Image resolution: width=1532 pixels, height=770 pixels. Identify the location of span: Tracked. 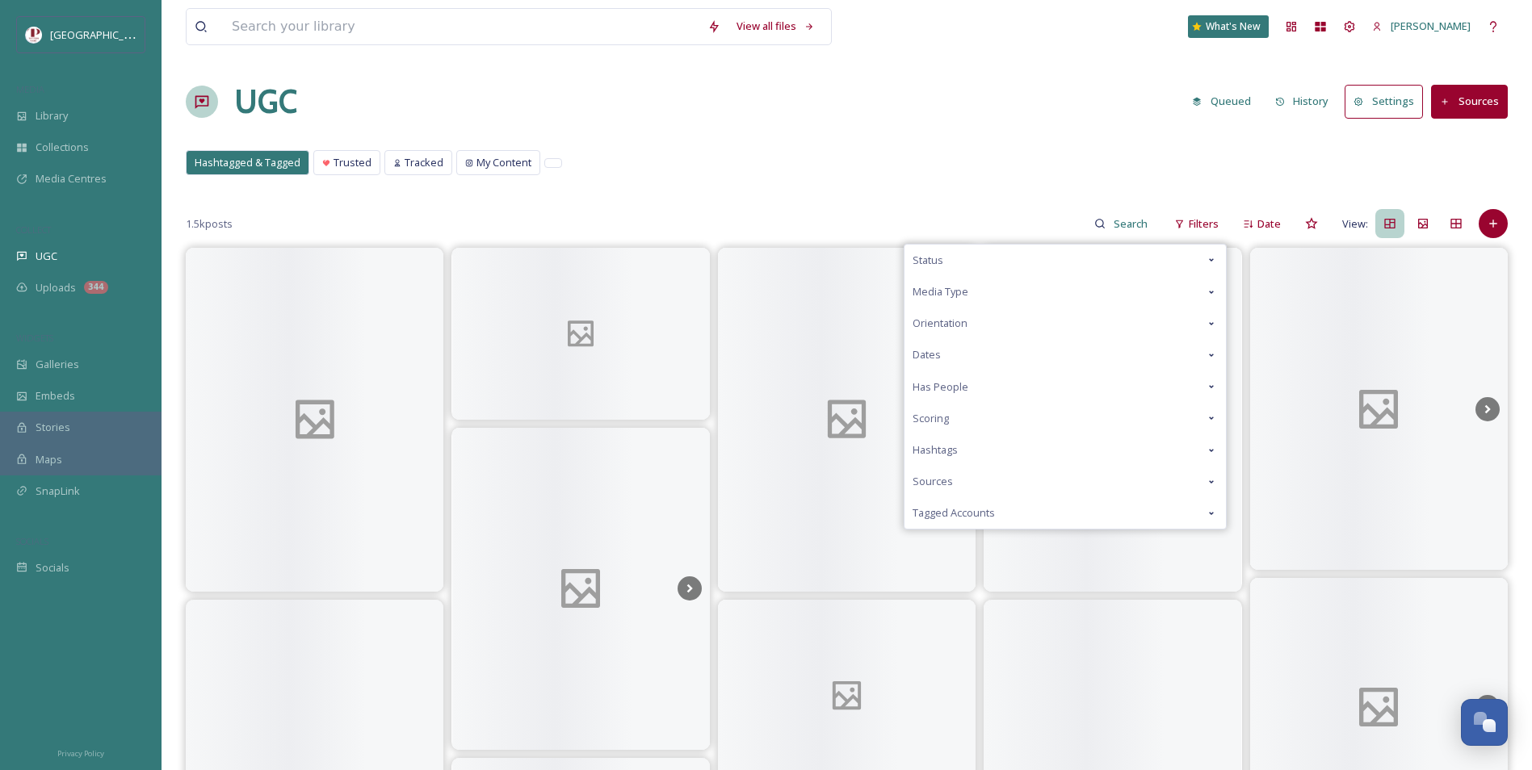
(424, 162).